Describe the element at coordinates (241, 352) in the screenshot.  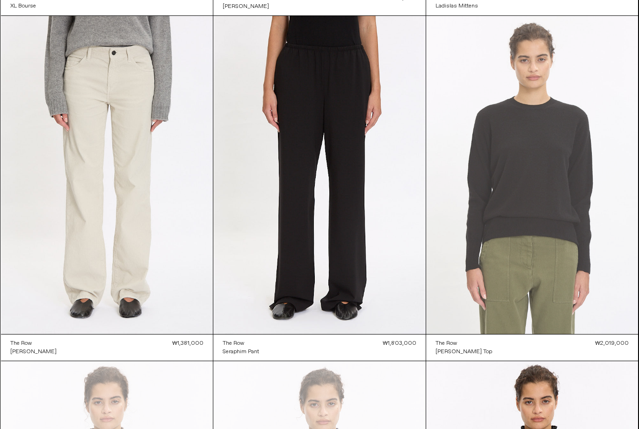
I see `a: Seraphim Pant` at that location.